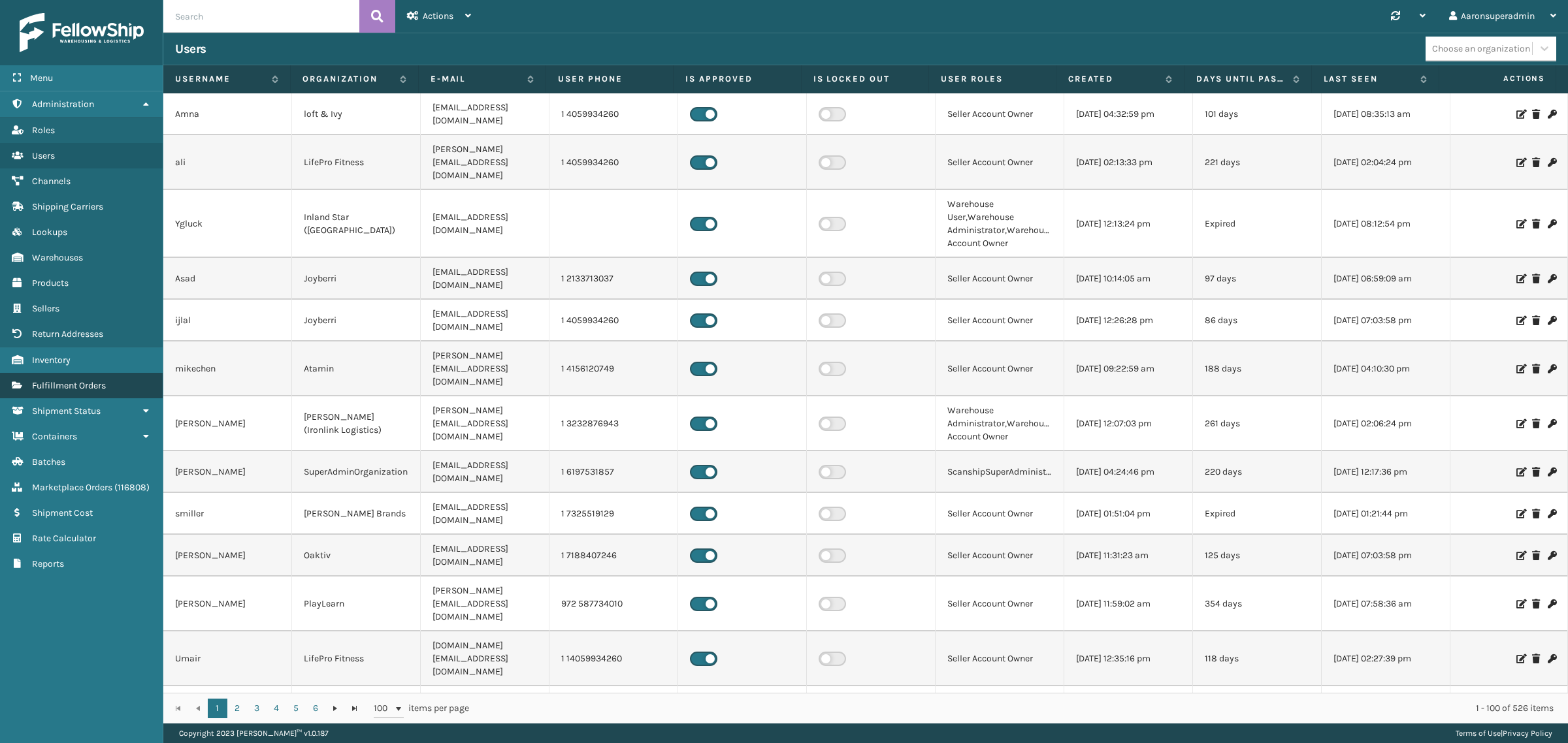 Image resolution: width=1568 pixels, height=743 pixels. I want to click on td: 1 2133713037, so click(613, 279).